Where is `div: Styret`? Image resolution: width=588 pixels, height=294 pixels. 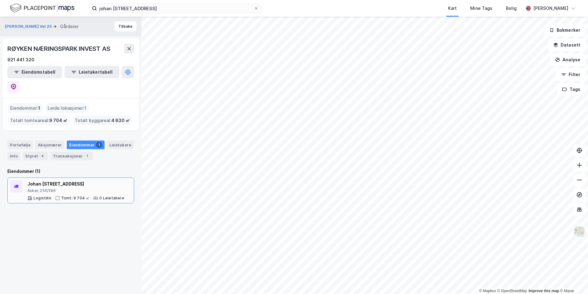
div: Styret is located at coordinates (35, 156).